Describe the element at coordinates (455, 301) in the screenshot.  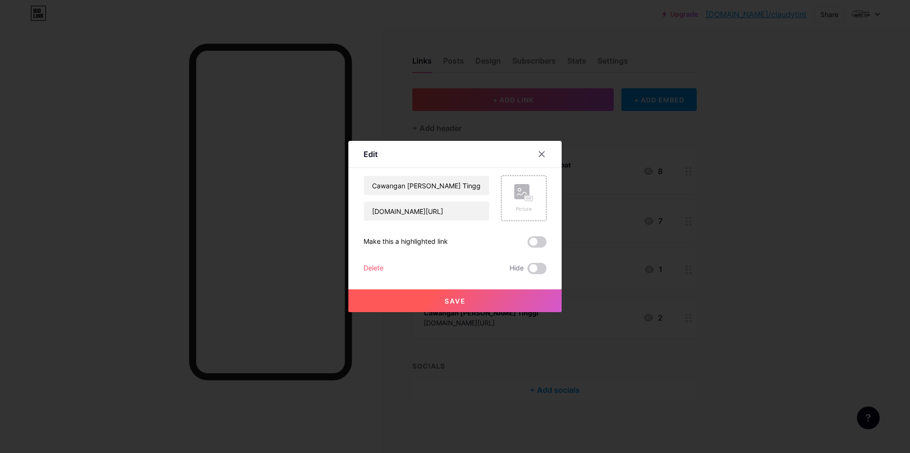
I see `button: Save` at that location.